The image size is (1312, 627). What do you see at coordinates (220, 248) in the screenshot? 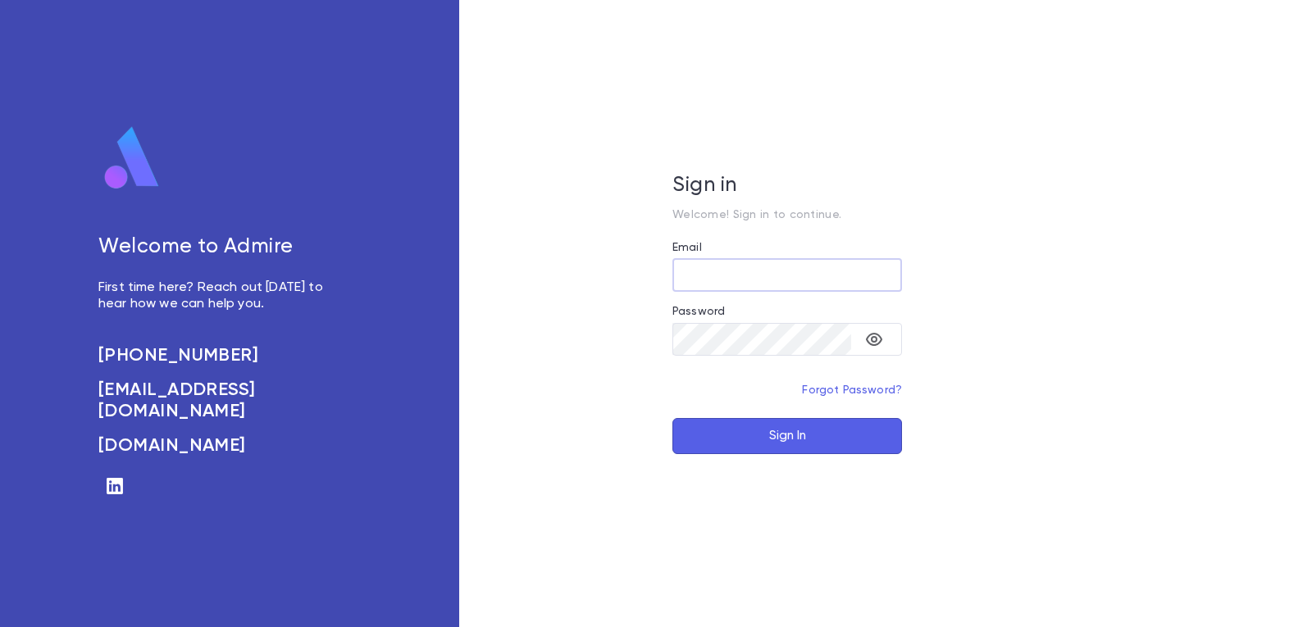
I see `h5: Welcome to Admire` at bounding box center [220, 248].